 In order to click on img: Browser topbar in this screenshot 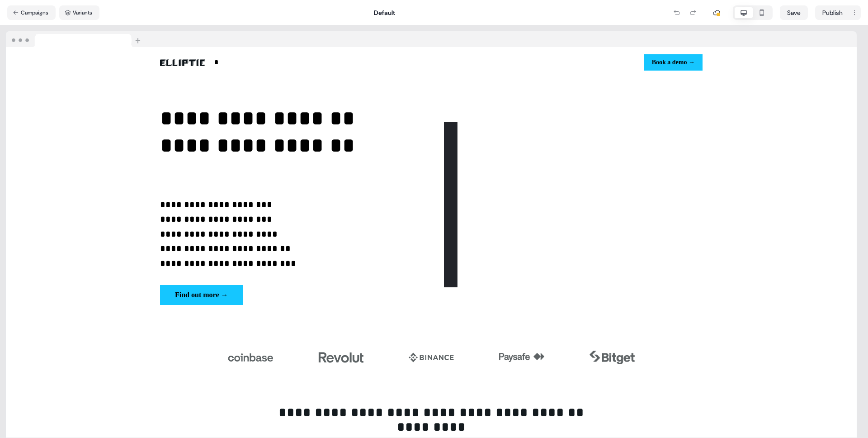, I will do `click(75, 39)`.